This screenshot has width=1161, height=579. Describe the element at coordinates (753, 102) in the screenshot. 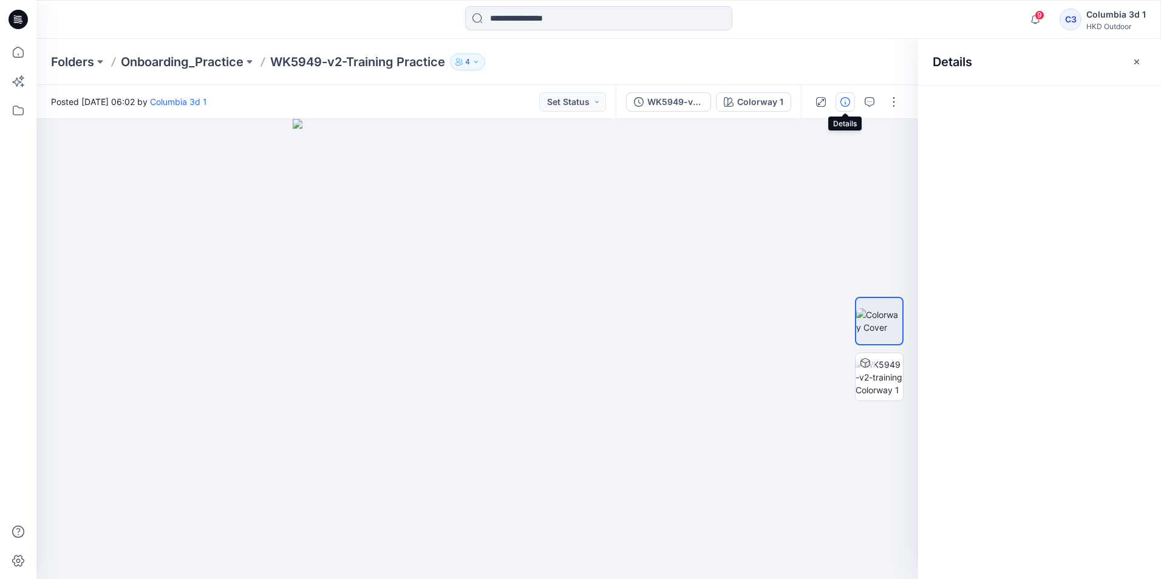

I see `button: Colorway 1` at that location.